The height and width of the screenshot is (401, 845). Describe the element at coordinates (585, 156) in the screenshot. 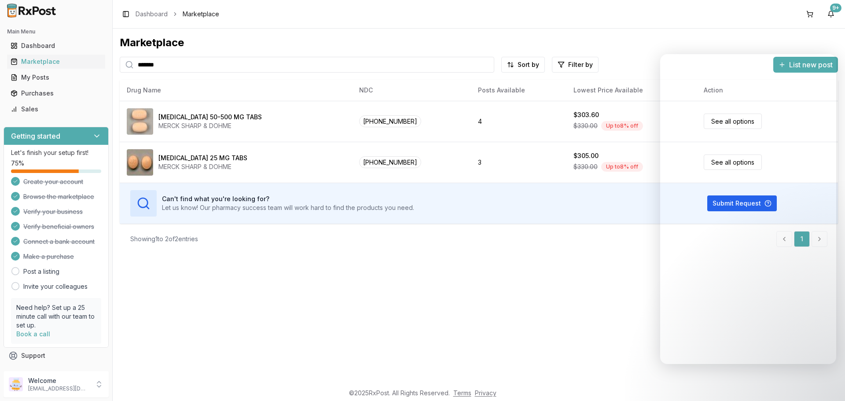

I see `div: $305.00` at that location.